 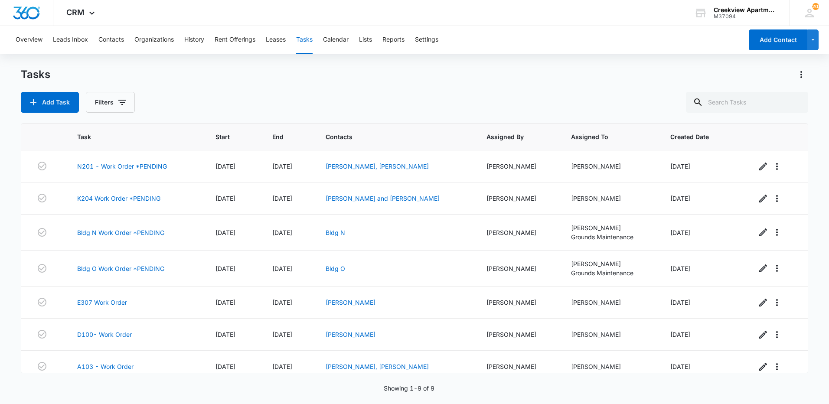 I want to click on button: Settings, so click(x=426, y=40).